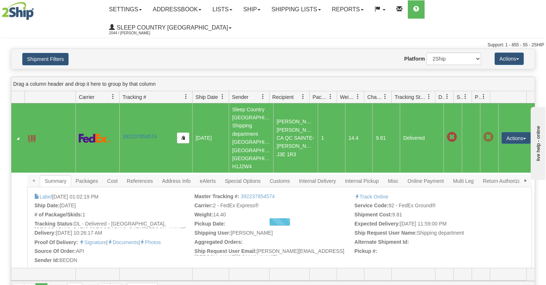 The image size is (546, 285). Describe the element at coordinates (36, 9) in the screenshot. I see `div: live help - online` at that location.